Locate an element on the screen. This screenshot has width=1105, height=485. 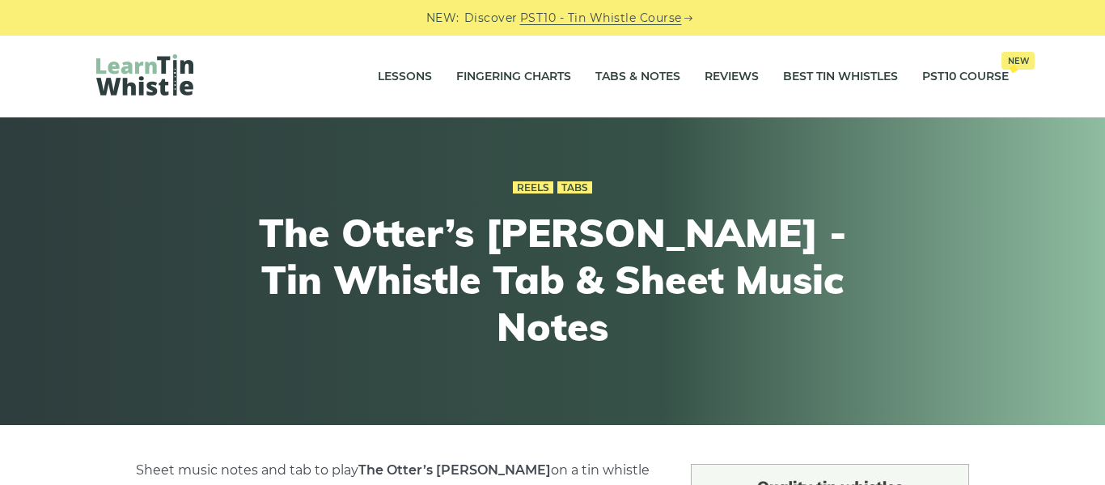
span: New is located at coordinates (1018, 61).